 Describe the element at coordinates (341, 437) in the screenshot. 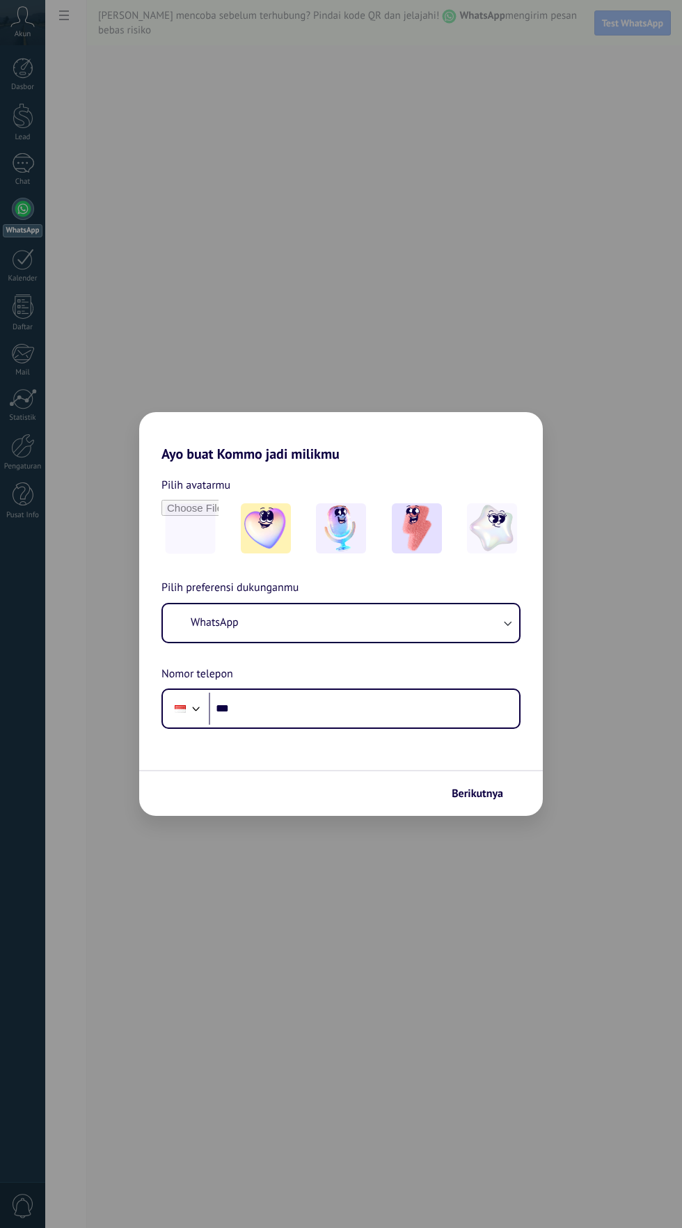

I see `h2: Ayo buat Kommo jadi milikmu` at that location.